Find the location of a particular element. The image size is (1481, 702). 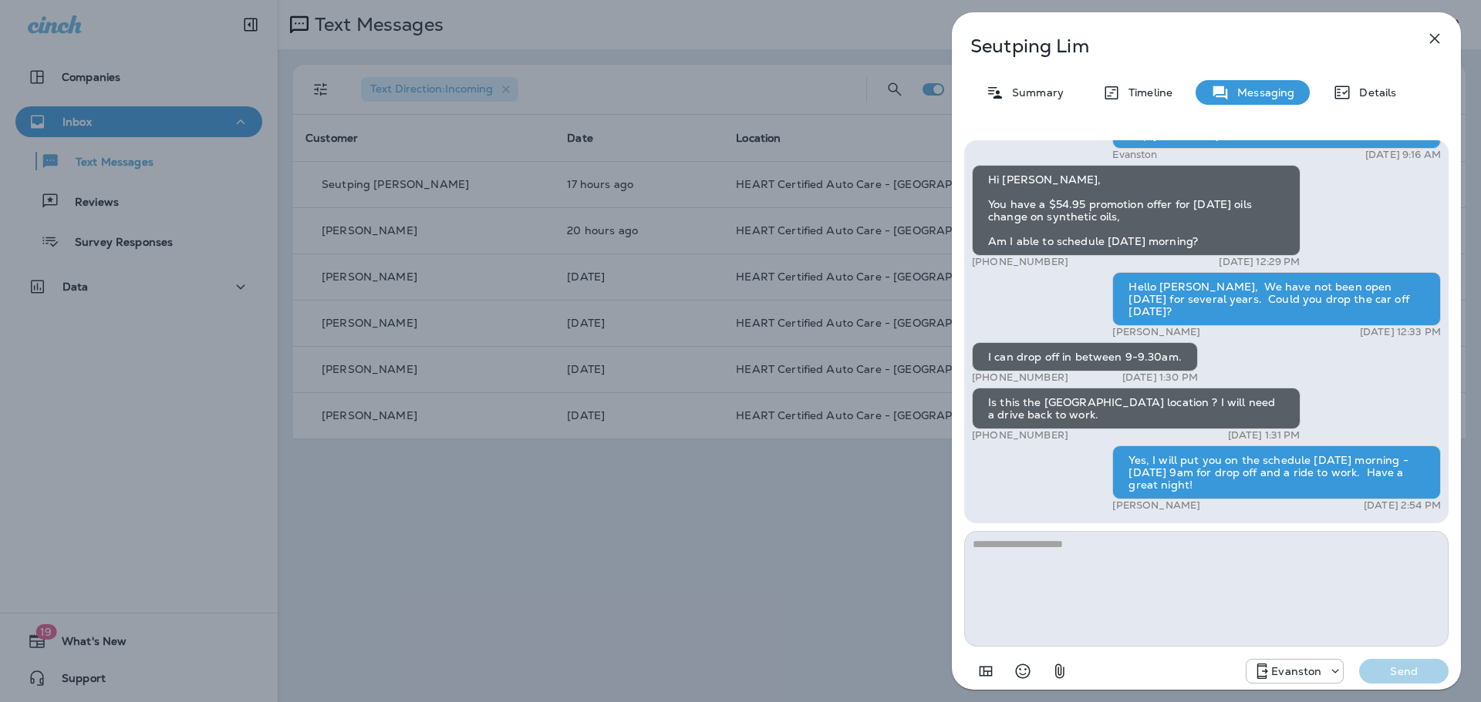

button: Select an emoji is located at coordinates (1022, 672).